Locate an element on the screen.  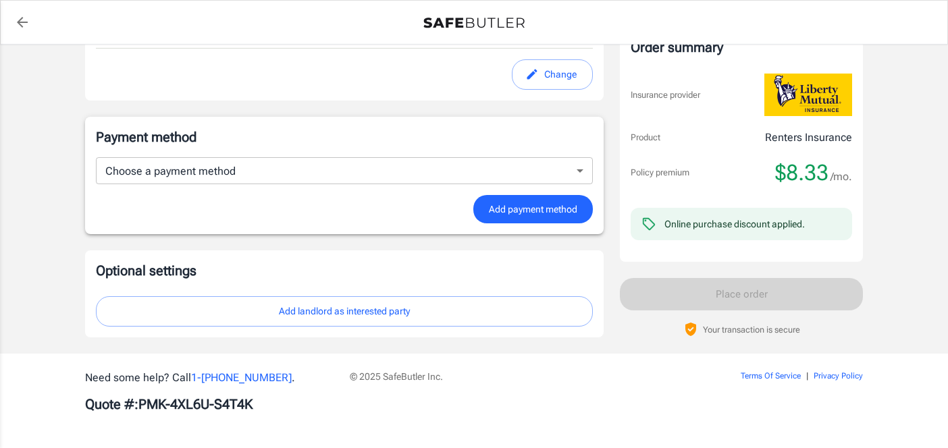
div: Online purchase discount applied. is located at coordinates (735, 223).